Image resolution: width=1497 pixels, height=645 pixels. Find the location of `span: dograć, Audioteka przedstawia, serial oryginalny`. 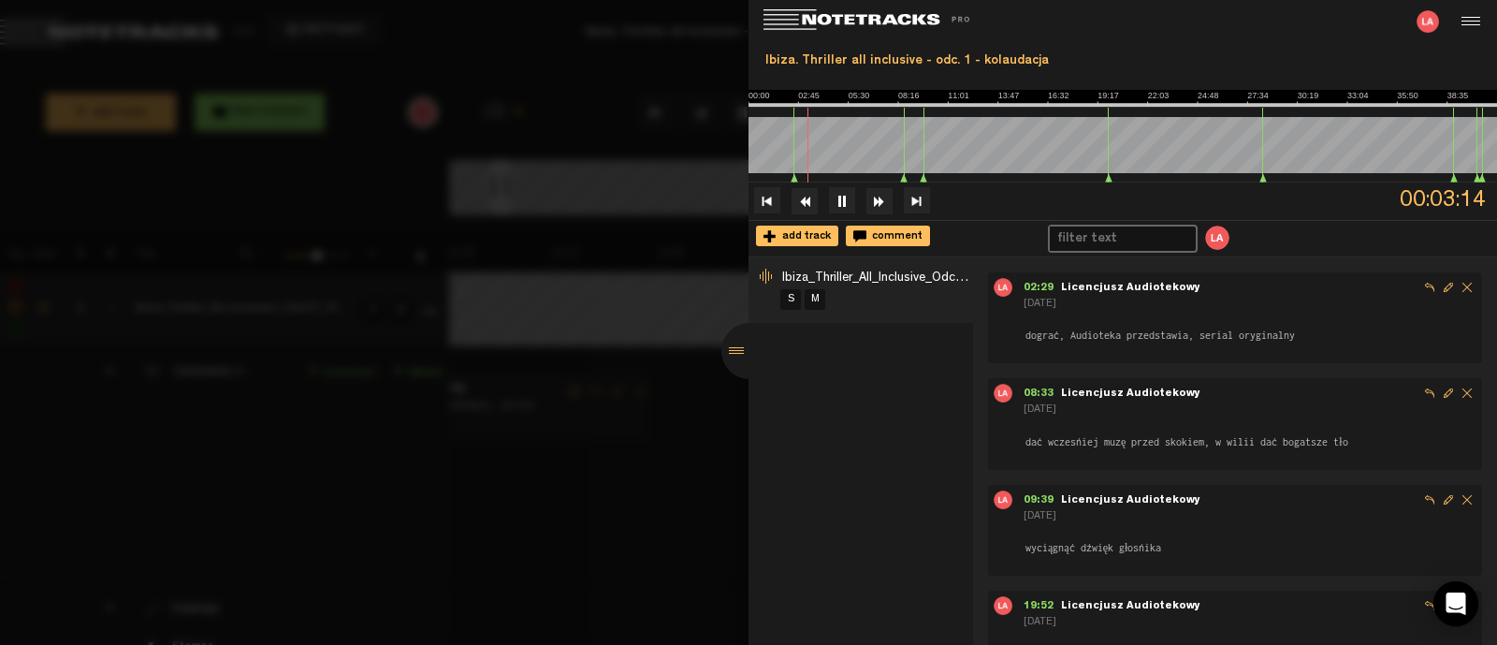

span: dograć, Audioteka przedstawia, serial oryginalny is located at coordinates (1160, 335).